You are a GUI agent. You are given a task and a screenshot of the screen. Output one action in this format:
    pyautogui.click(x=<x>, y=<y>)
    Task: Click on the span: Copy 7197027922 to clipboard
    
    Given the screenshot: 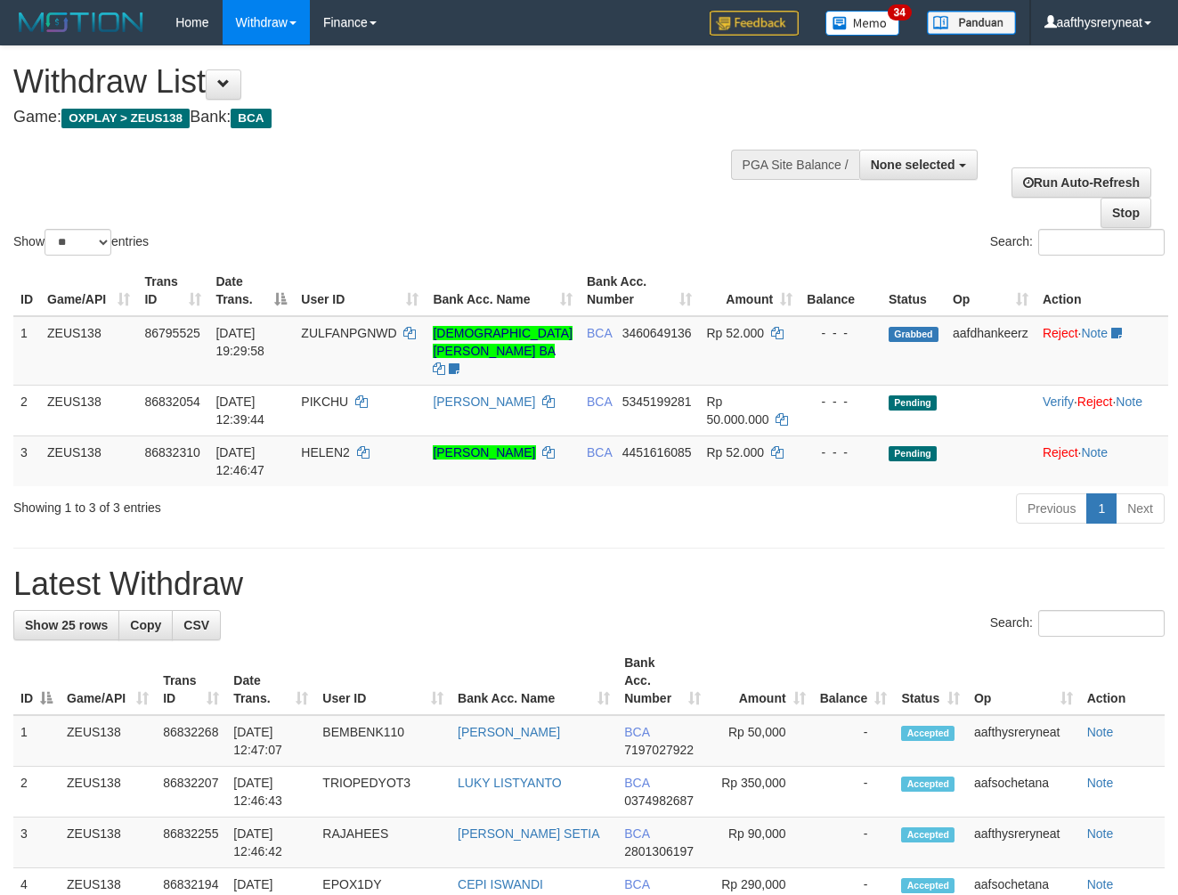 What is the action you would take?
    pyautogui.click(x=659, y=750)
    